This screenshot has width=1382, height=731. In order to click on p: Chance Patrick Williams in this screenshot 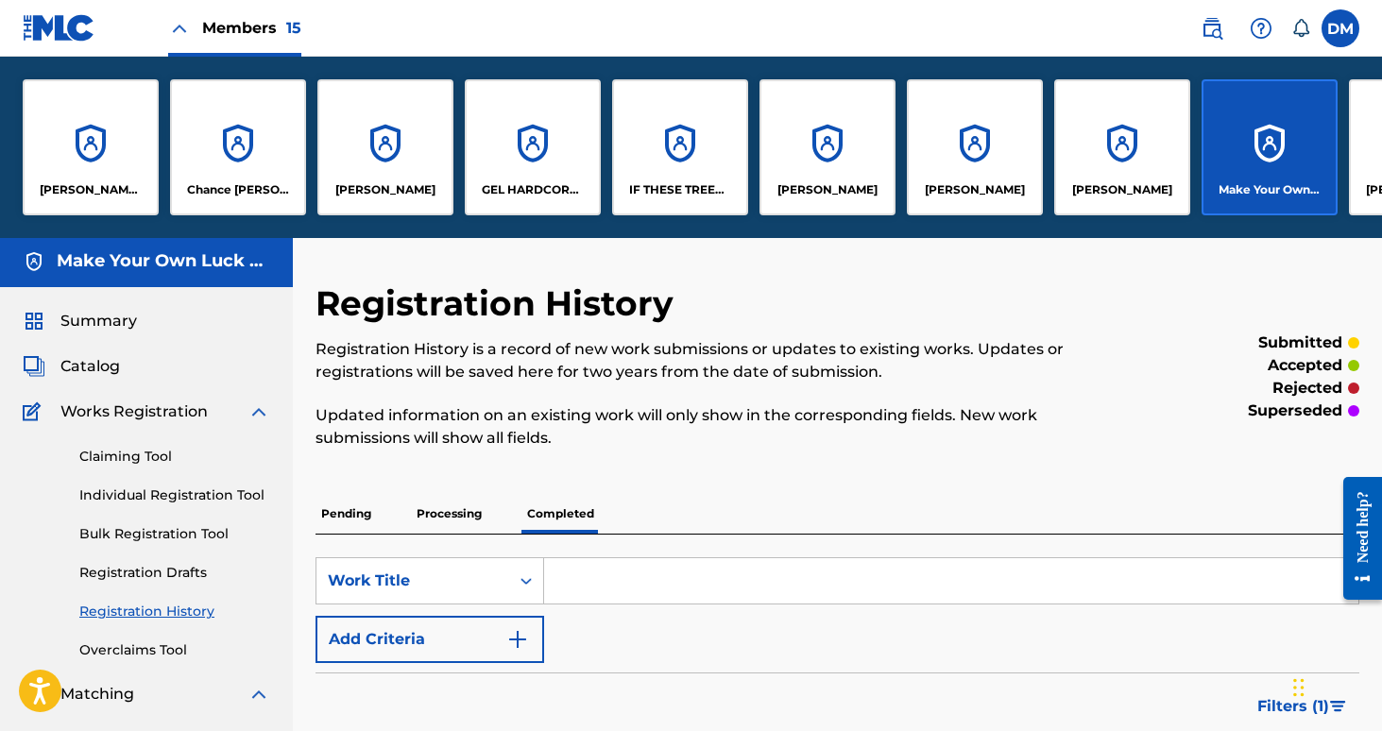, I will do `click(238, 190)`.